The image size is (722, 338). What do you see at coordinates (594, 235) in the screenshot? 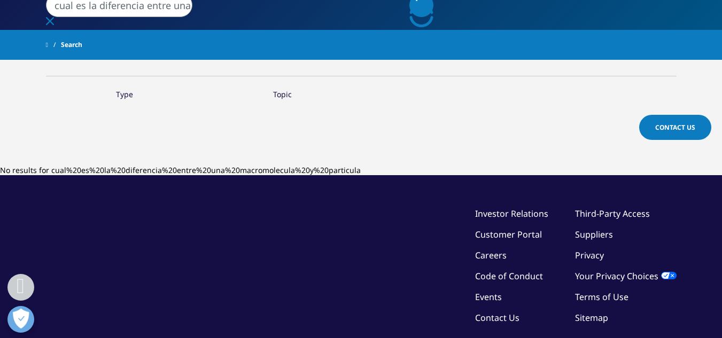
I see `a: Suppliers` at bounding box center [594, 235].